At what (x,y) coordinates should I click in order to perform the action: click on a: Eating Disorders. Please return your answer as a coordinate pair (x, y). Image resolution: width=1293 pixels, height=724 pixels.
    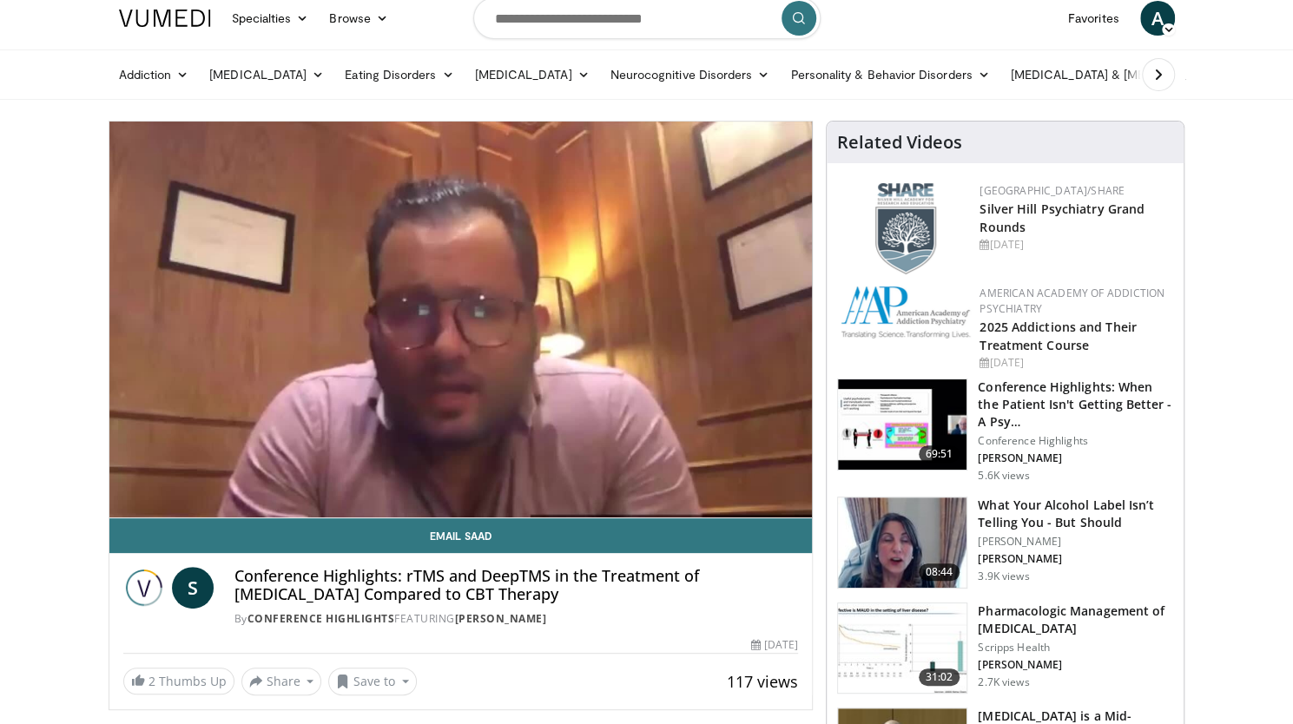
    Looking at the image, I should click on (398, 75).